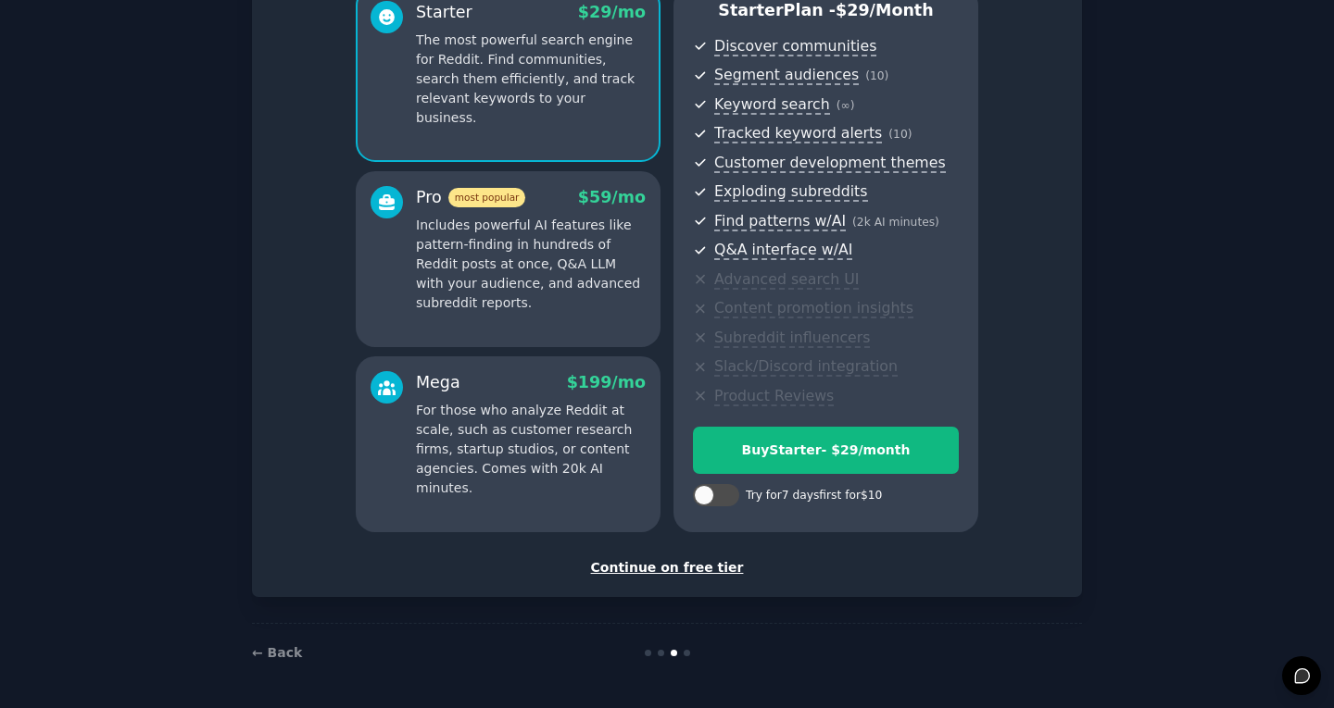 This screenshot has width=1334, height=708. What do you see at coordinates (611, 197) in the screenshot?
I see `span: $ 59 /mo` at bounding box center [611, 197].